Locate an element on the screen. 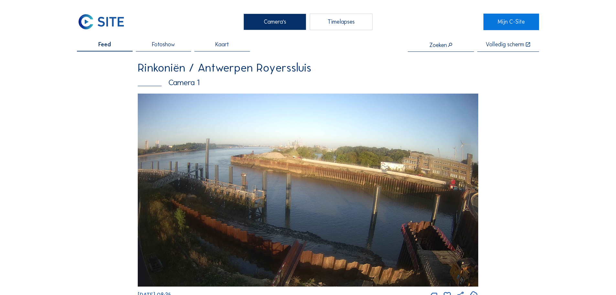 This screenshot has height=295, width=616. span: Feed is located at coordinates (105, 45).